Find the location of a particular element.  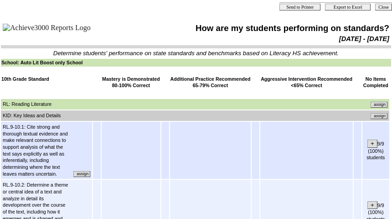

td: Additional Practice Recommended 65-79% Correct is located at coordinates (211, 82).